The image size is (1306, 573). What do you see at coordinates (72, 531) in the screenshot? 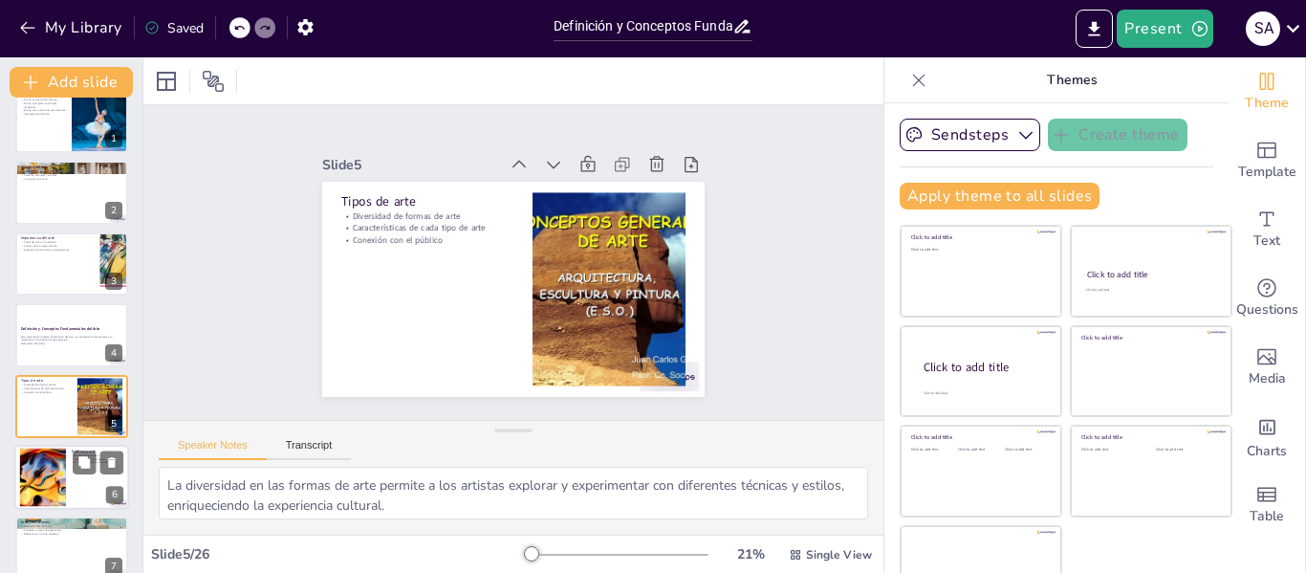
I see `p: Conexión a través de experiencias` at bounding box center [72, 531].